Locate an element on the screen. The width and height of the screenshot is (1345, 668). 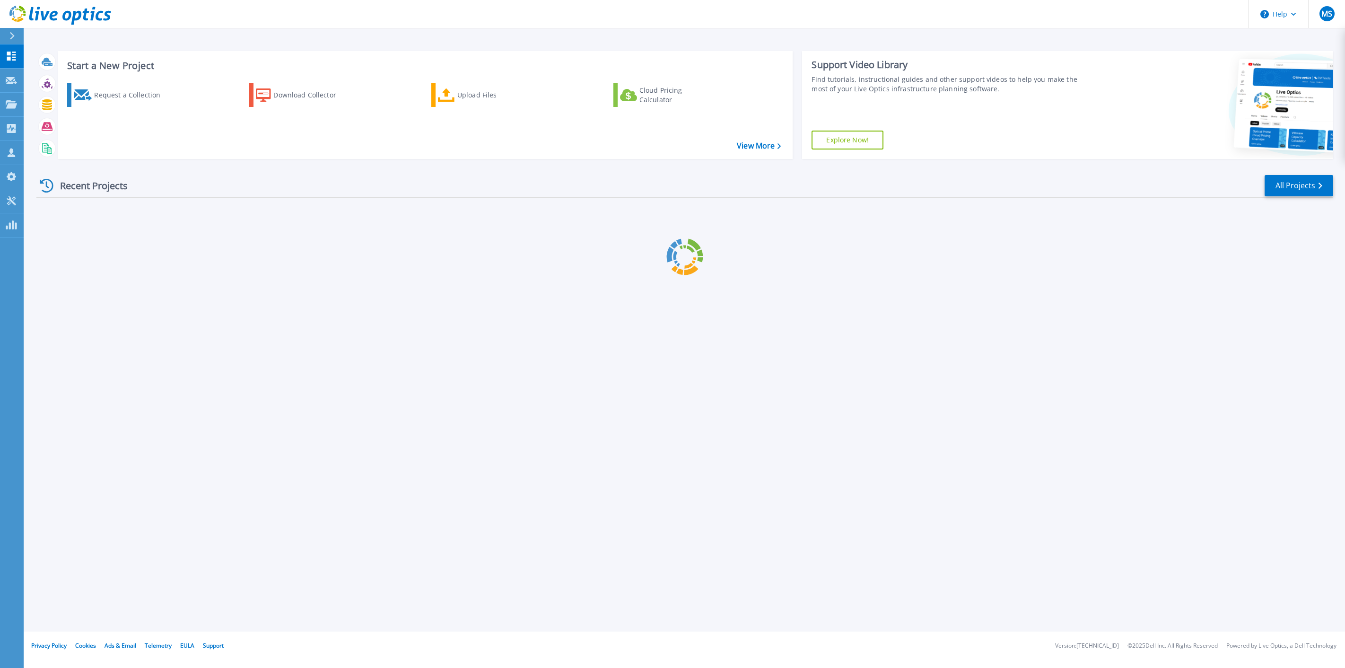
a: All Projects is located at coordinates (1299, 185).